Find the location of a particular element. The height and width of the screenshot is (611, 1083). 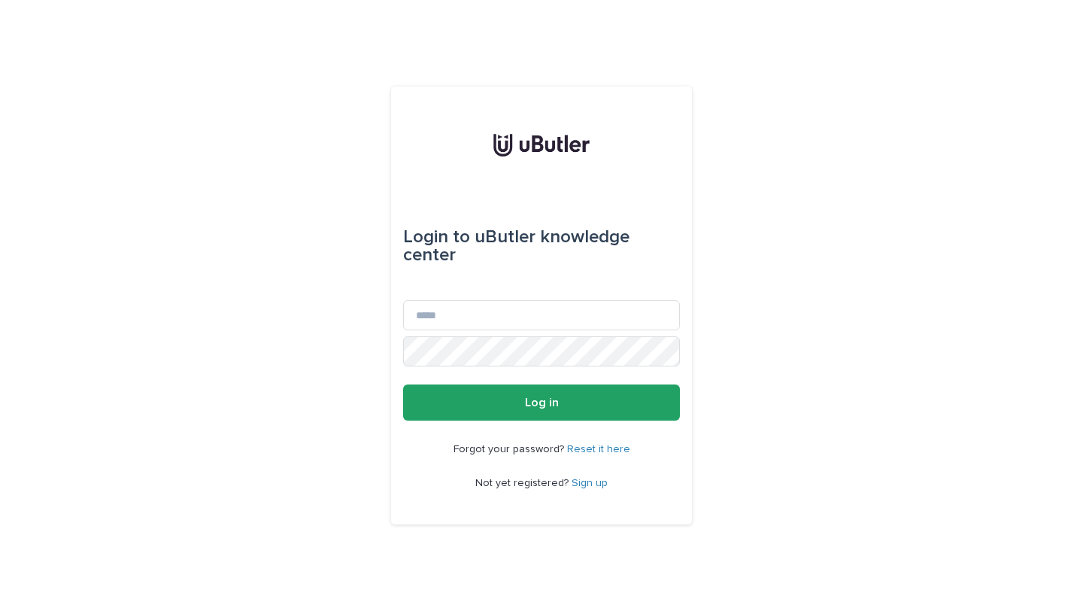

div: uButler knowledge center is located at coordinates (542, 246).